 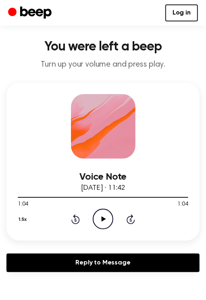 What do you see at coordinates (103, 177) in the screenshot?
I see `h3: Voice Note` at bounding box center [103, 177].